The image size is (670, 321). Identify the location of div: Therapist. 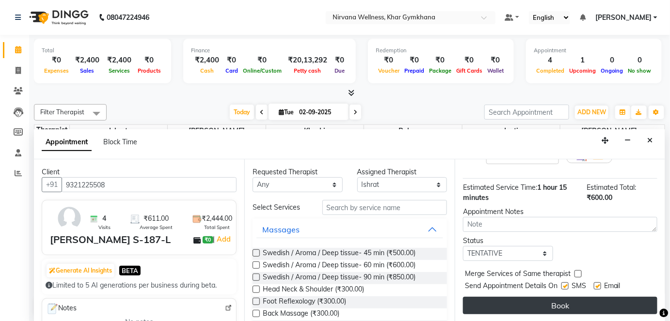
(52, 130).